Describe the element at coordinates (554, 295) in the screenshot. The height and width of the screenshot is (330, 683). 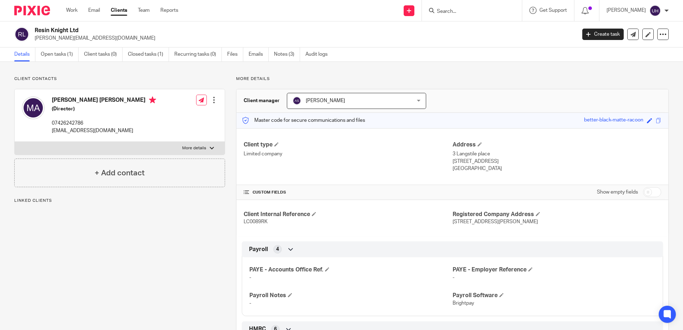
I see `h4: Payroll Software` at that location.